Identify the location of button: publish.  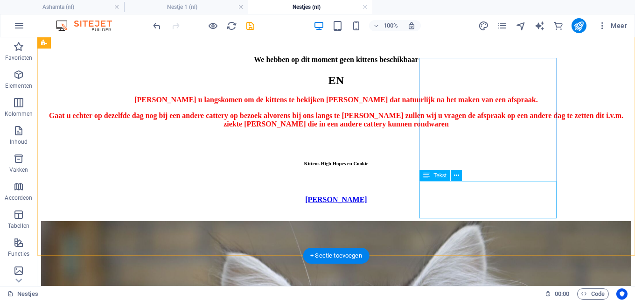
(579, 26).